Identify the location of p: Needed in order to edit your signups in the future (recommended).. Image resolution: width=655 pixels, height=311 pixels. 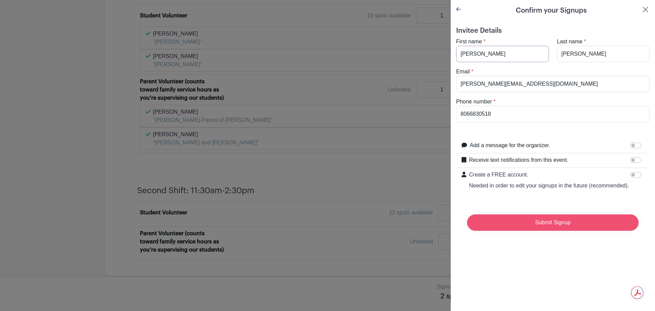
(549, 186).